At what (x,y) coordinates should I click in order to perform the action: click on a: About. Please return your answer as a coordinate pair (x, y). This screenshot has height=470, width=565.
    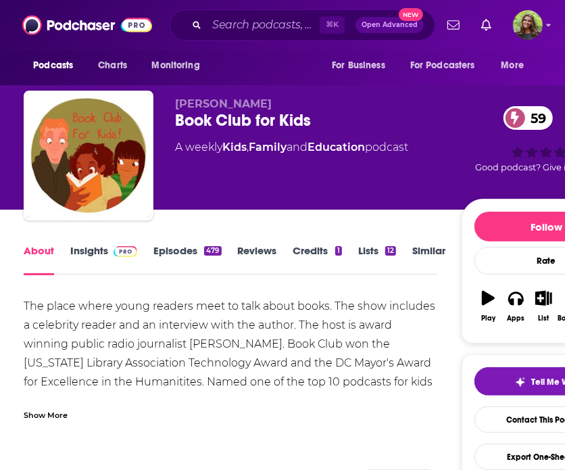
    Looking at the image, I should click on (39, 260).